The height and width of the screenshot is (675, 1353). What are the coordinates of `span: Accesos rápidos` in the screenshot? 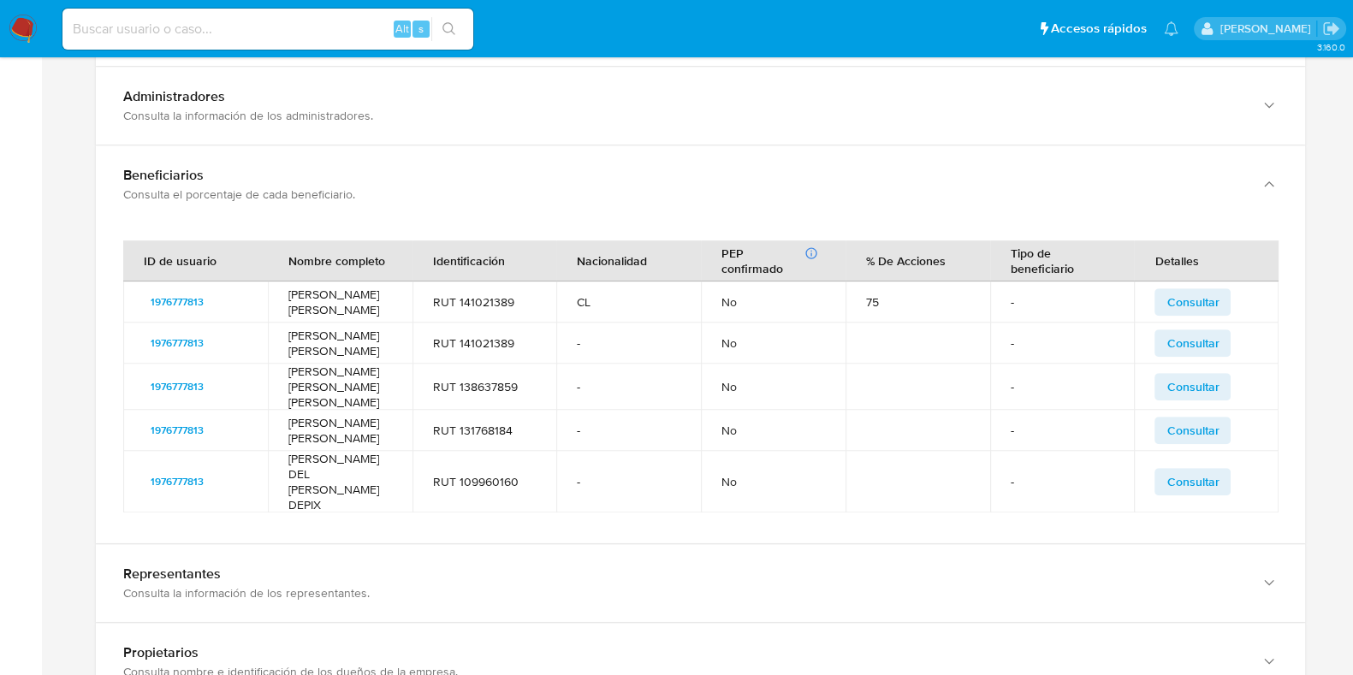 It's located at (1099, 28).